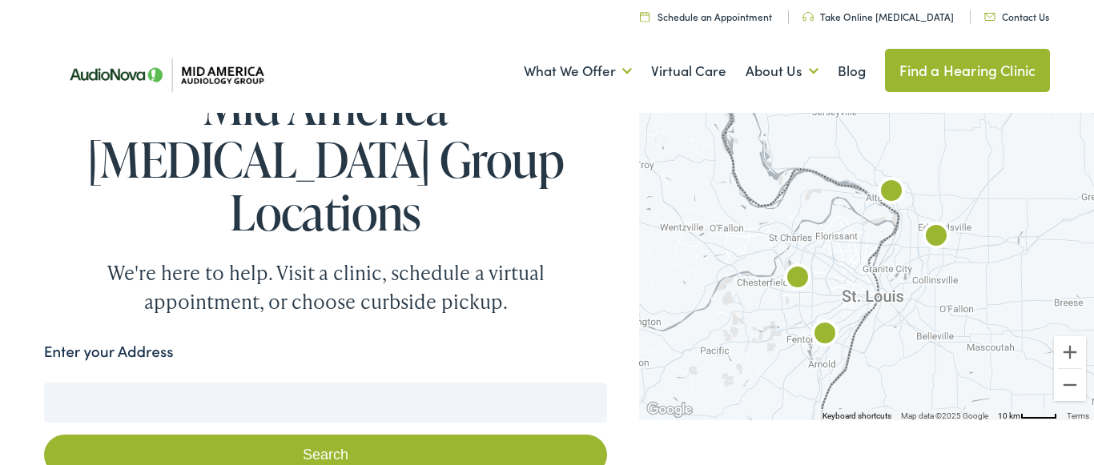 Image resolution: width=1094 pixels, height=465 pixels. What do you see at coordinates (967, 70) in the screenshot?
I see `a: Find a Hearing Clinic` at bounding box center [967, 70].